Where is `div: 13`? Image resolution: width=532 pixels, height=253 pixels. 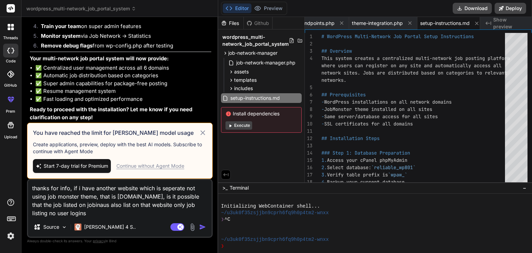
div: 13 is located at coordinates (308, 145).